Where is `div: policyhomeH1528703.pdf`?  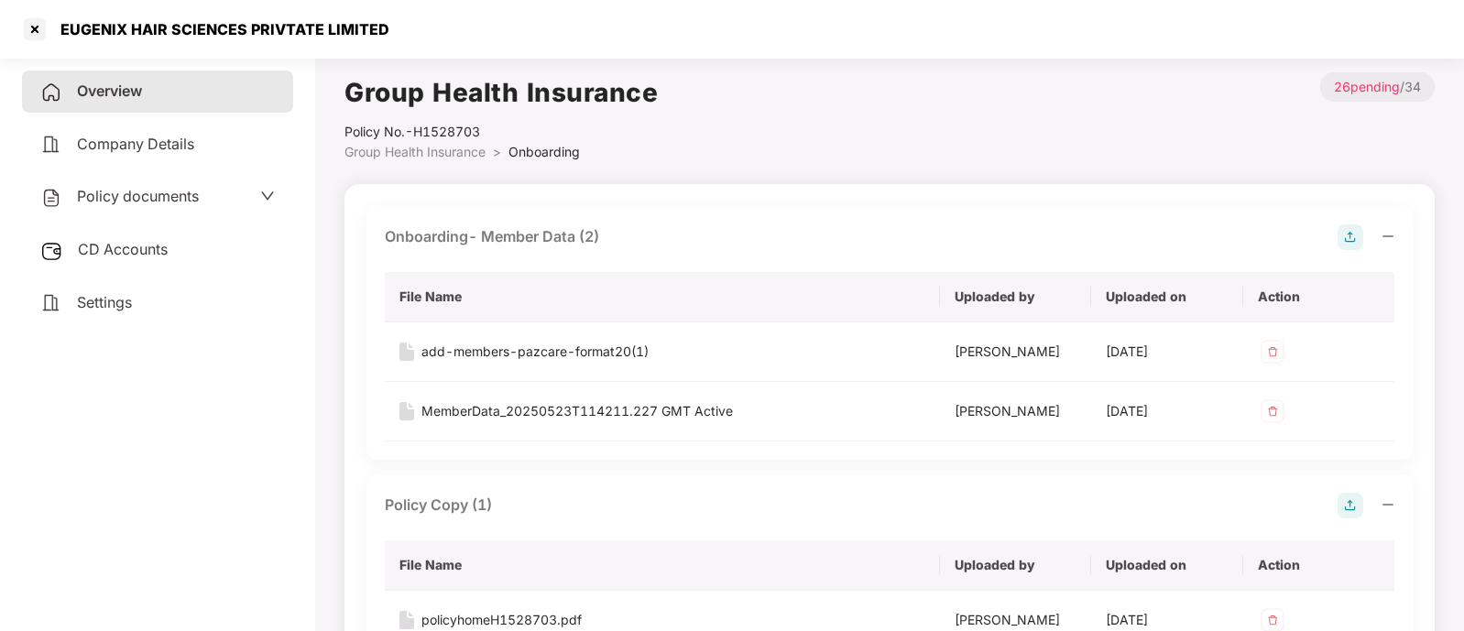 div: policyhomeH1528703.pdf is located at coordinates (501, 620).